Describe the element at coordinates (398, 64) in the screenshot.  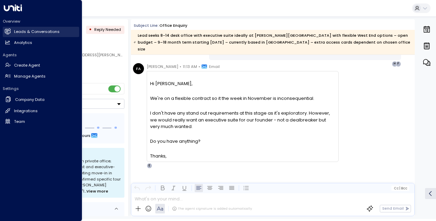
I see `div: F` at that location.